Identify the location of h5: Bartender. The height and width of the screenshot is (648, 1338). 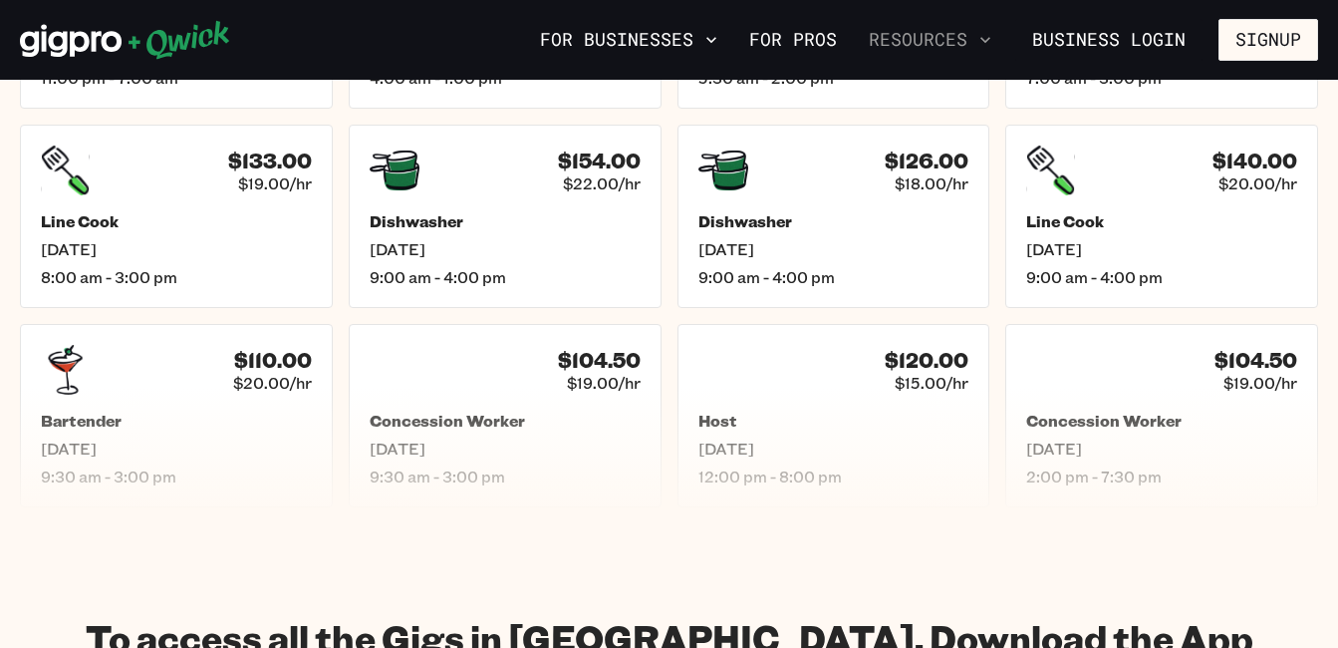
(176, 421).